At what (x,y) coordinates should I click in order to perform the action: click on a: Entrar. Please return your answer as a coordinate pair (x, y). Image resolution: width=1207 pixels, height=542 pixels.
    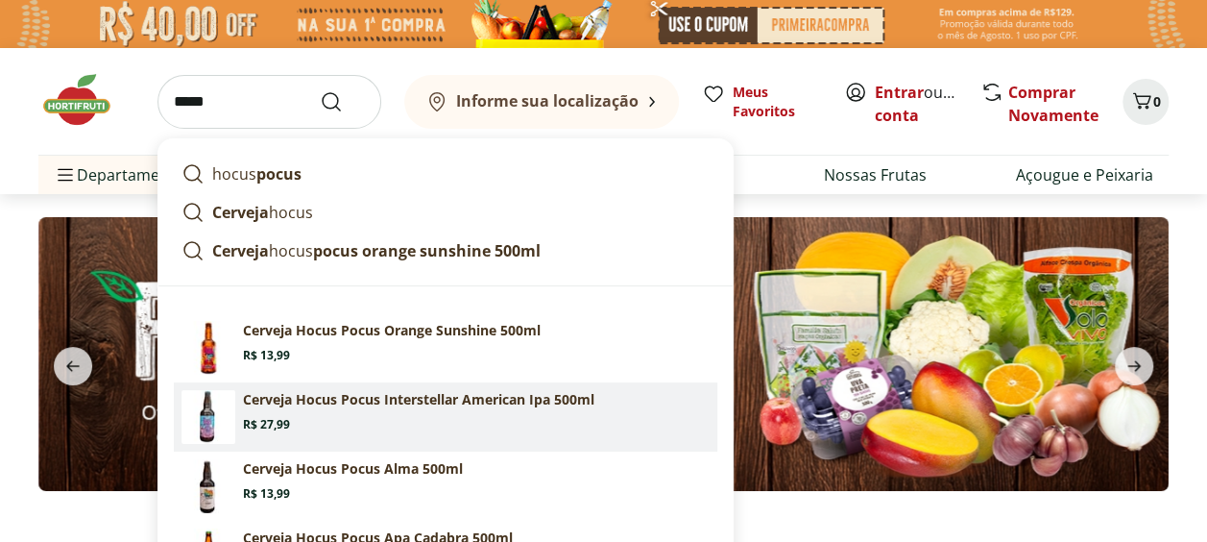
    Looking at the image, I should click on (899, 92).